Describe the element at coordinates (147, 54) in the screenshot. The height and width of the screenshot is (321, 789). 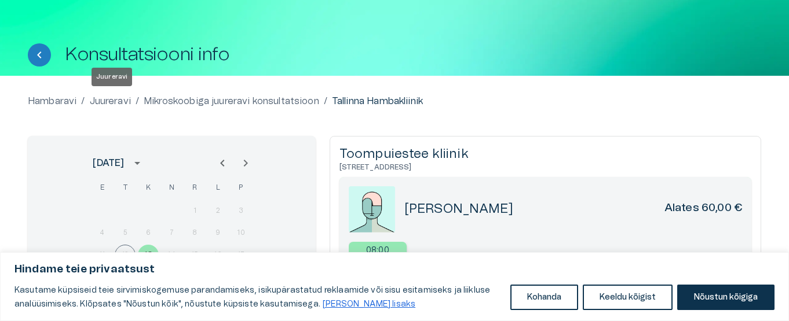
I see `h1: Konsultatsiooni info` at that location.